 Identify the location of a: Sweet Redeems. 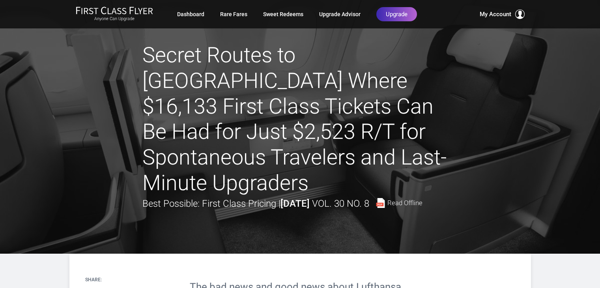
(283, 14).